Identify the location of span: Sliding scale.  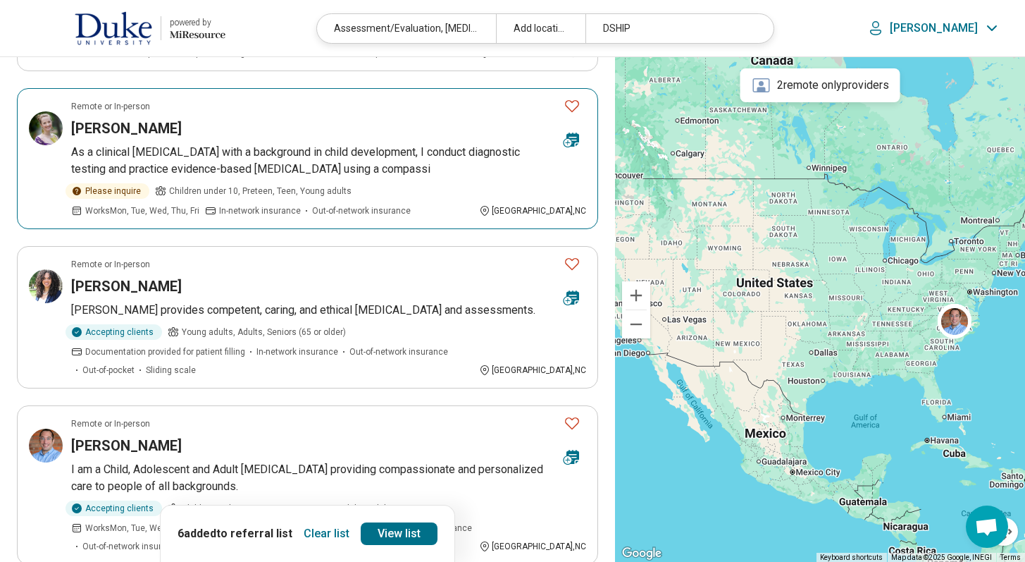
(171, 370).